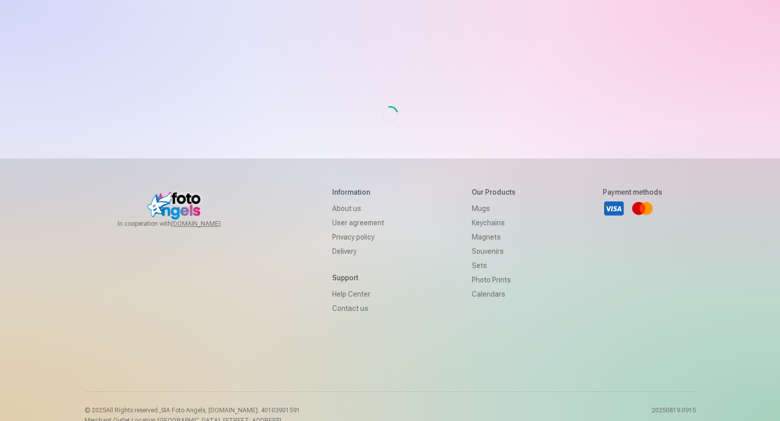  What do you see at coordinates (358, 223) in the screenshot?
I see `a: User agreement` at bounding box center [358, 223].